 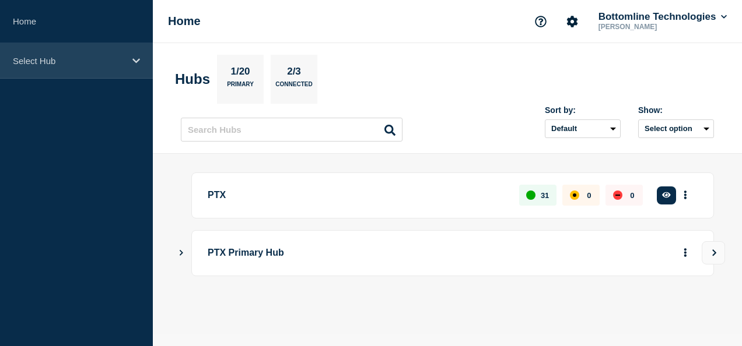 I want to click on div: Sort by:, so click(x=582, y=110).